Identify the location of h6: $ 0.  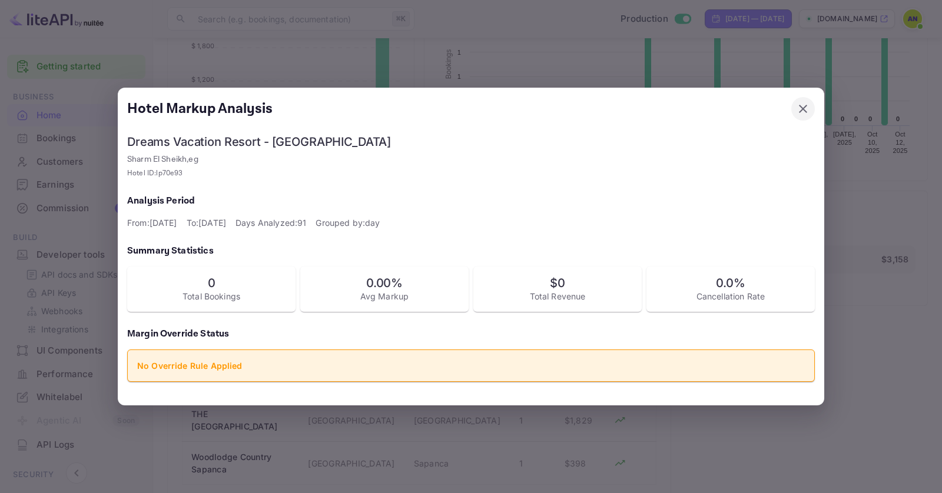
(557, 283).